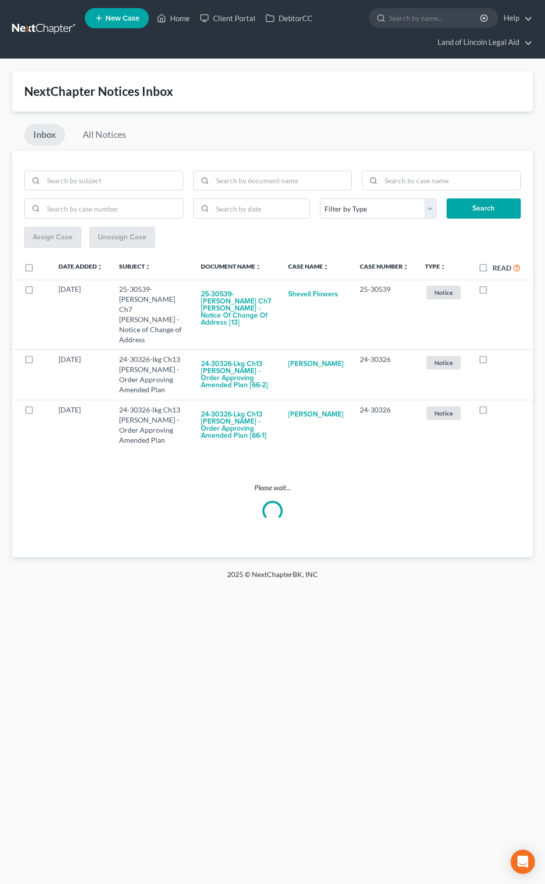 This screenshot has height=884, width=545. Describe the element at coordinates (308, 266) in the screenshot. I see `a: Case Nameunfold_more` at that location.